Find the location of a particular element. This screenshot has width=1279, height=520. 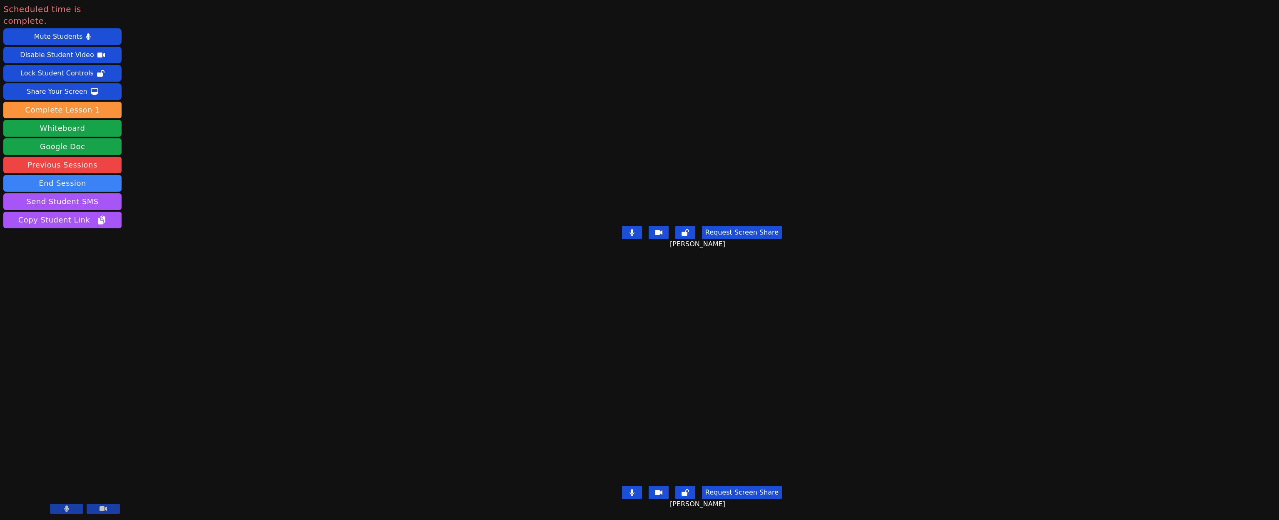

a: Previous Sessions is located at coordinates (62, 165).